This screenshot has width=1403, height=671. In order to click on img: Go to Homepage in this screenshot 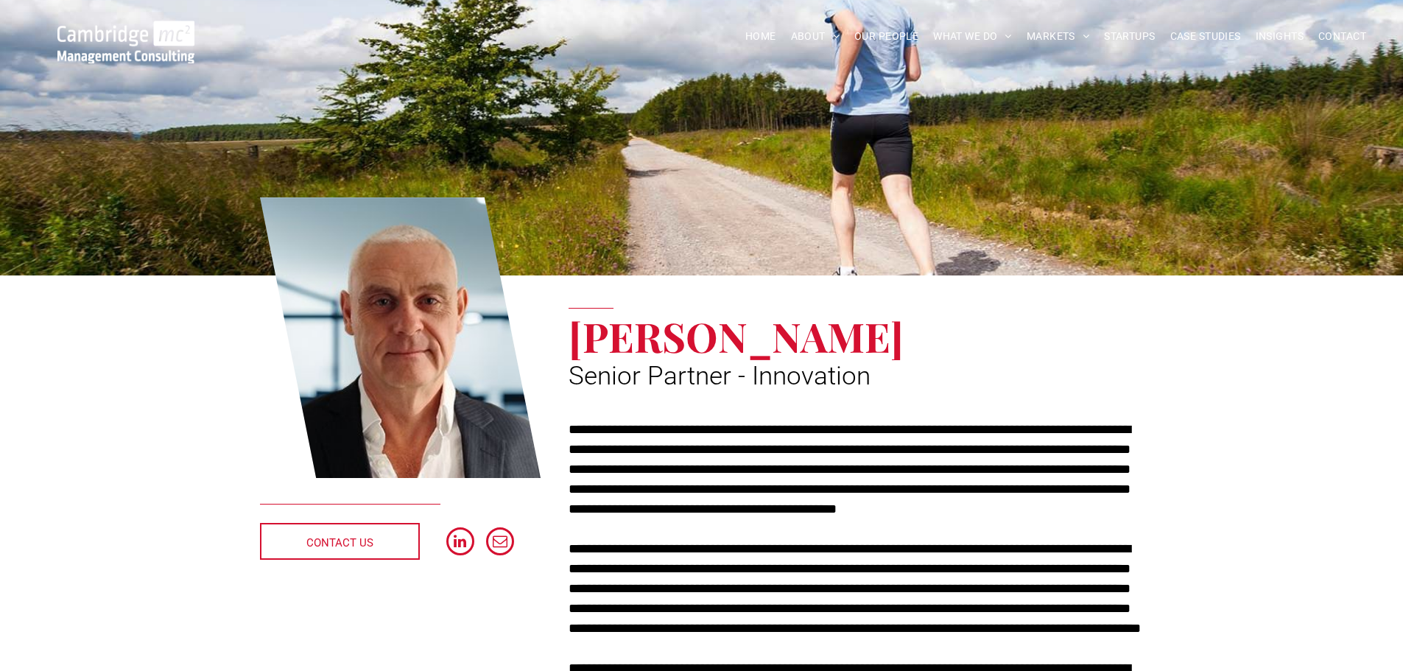, I will do `click(126, 42)`.